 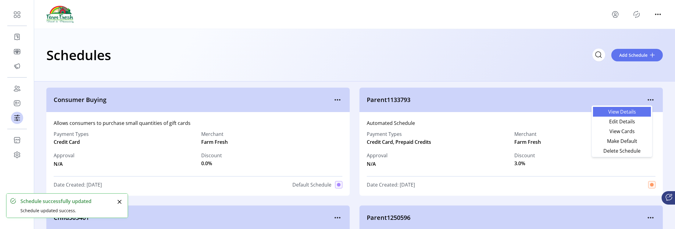 What do you see at coordinates (79, 55) in the screenshot?
I see `h1: Schedules` at bounding box center [79, 55].